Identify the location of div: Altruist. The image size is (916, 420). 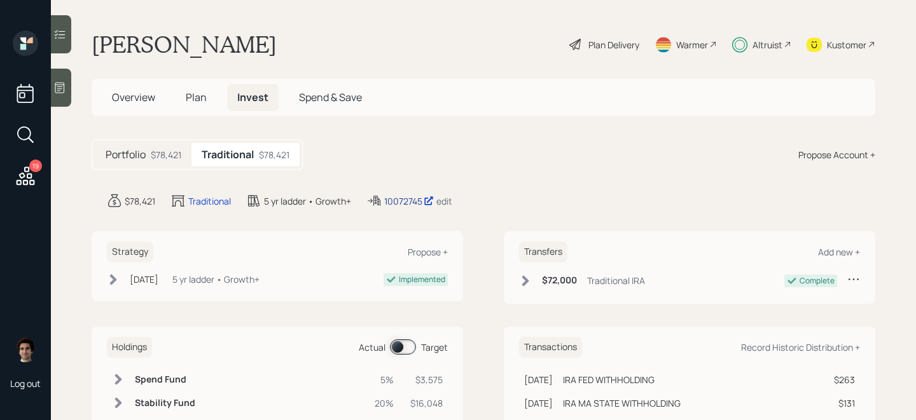
(767, 45).